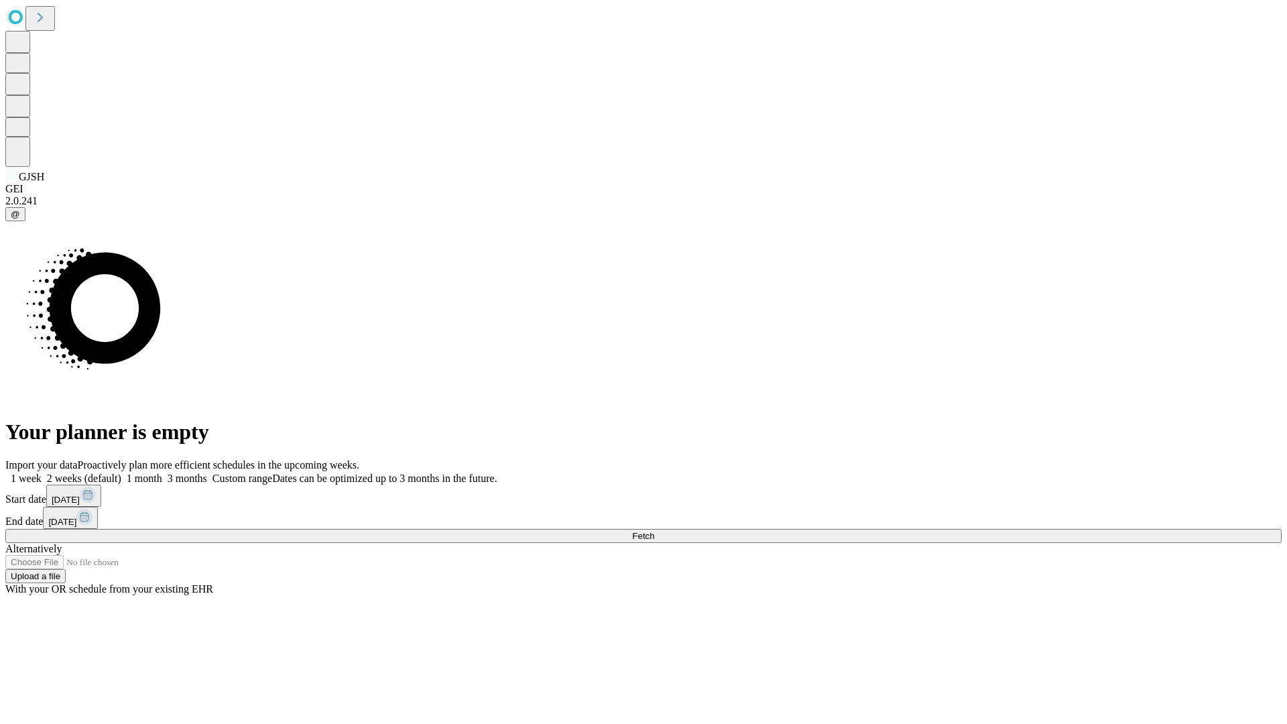 The width and height of the screenshot is (1287, 724). I want to click on span: Dates can be optimized up to 3 months in the future., so click(384, 478).